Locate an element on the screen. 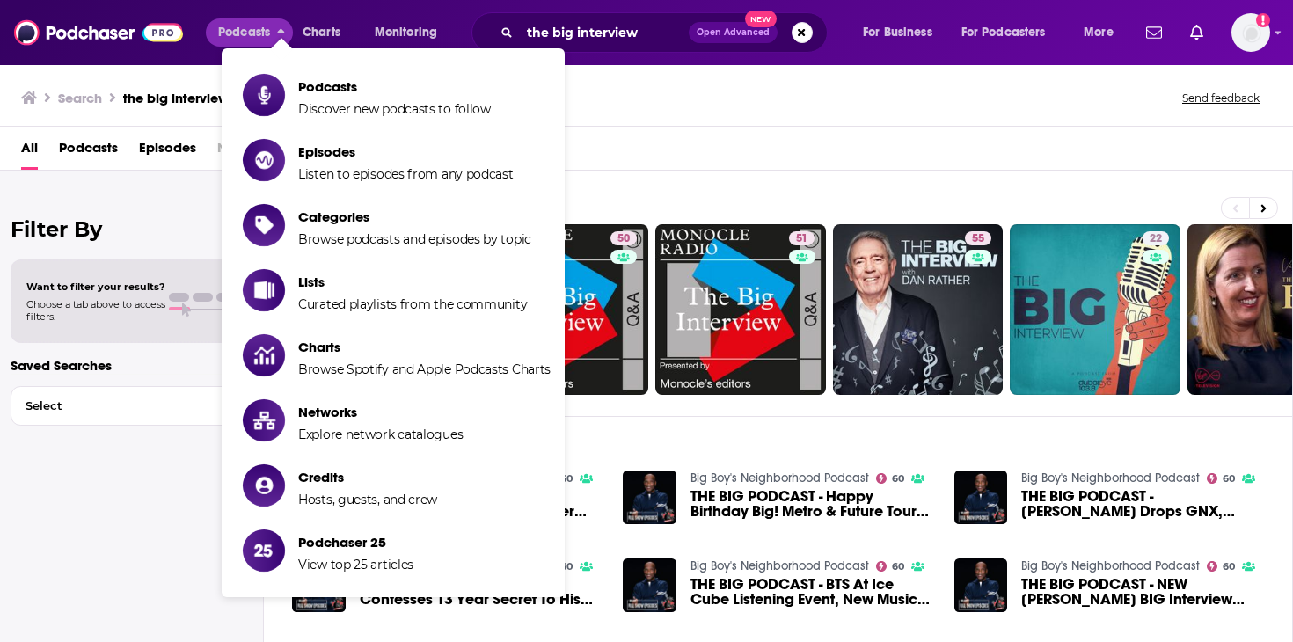 This screenshot has height=642, width=1293. span: 55 is located at coordinates (978, 239).